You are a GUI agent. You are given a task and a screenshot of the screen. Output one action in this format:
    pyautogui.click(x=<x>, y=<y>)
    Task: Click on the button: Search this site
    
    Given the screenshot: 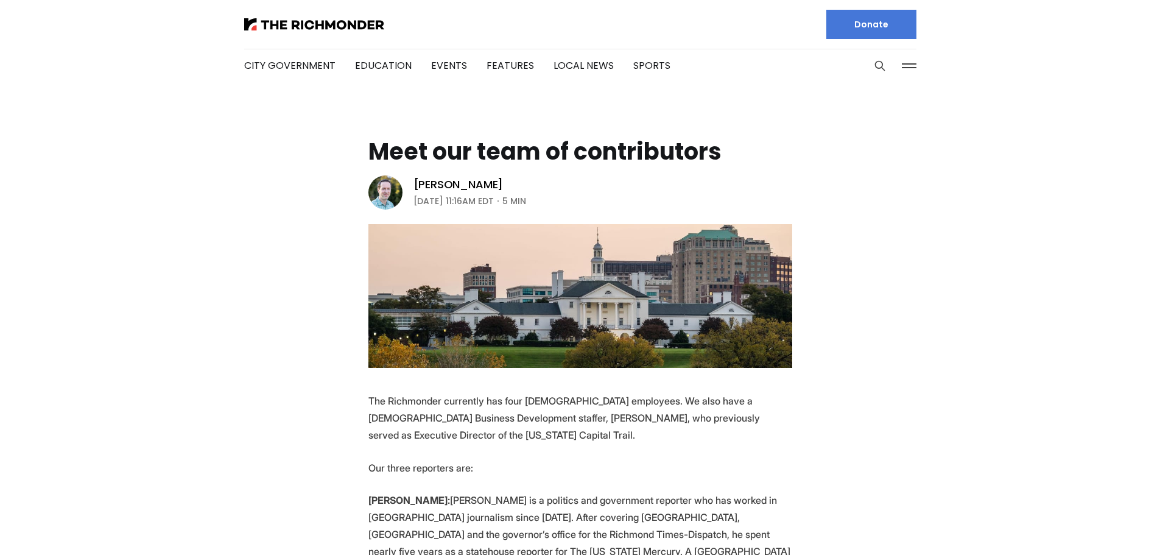 What is the action you would take?
    pyautogui.click(x=880, y=66)
    